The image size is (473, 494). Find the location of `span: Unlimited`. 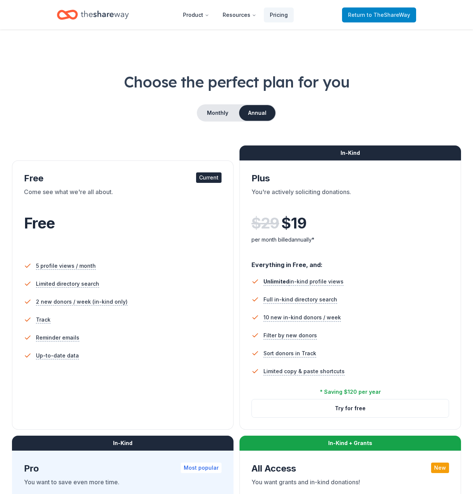

span: Unlimited is located at coordinates (276, 281).